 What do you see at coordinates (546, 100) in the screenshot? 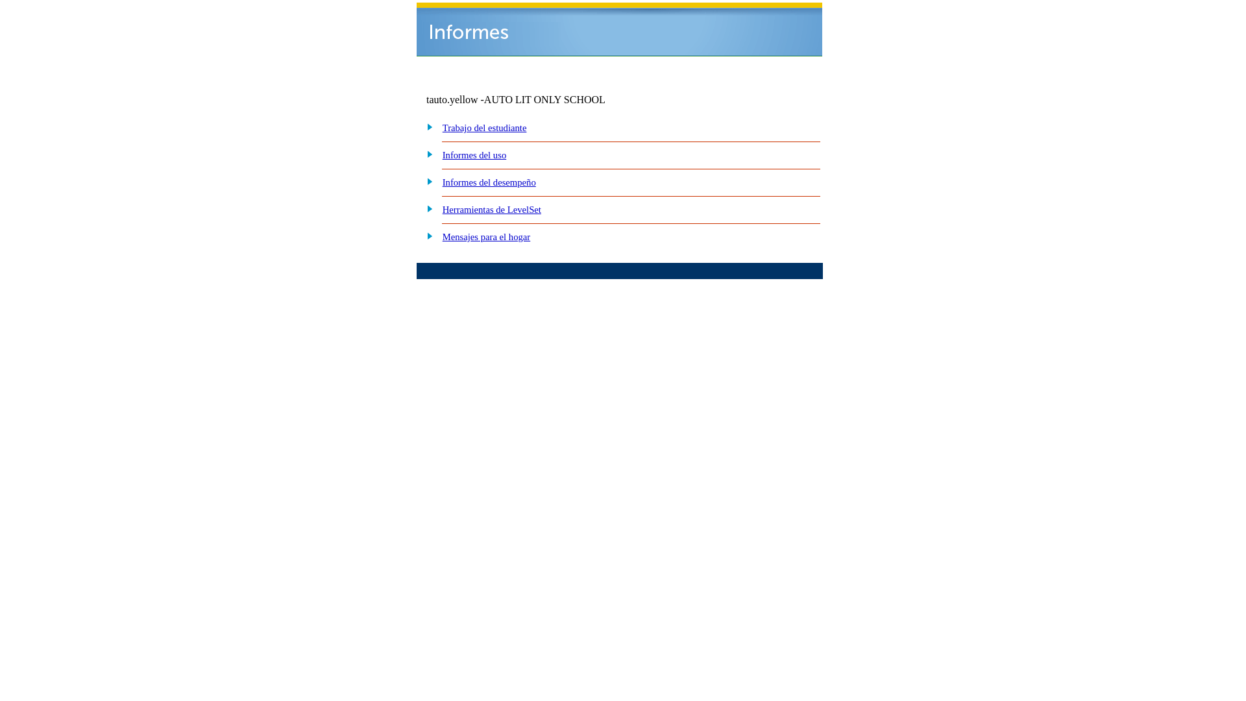
I see `td: tauto.yellow -` at bounding box center [546, 100].